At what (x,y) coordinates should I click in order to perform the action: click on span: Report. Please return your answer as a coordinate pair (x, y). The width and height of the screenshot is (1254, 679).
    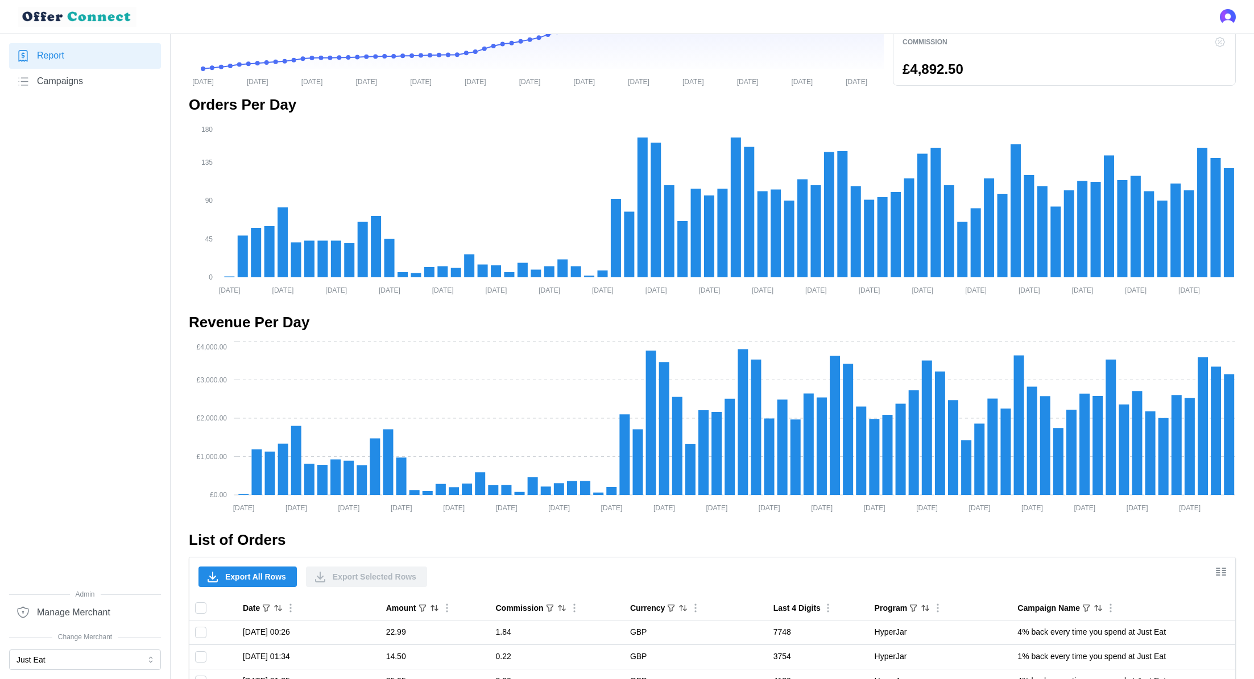
    Looking at the image, I should click on (51, 56).